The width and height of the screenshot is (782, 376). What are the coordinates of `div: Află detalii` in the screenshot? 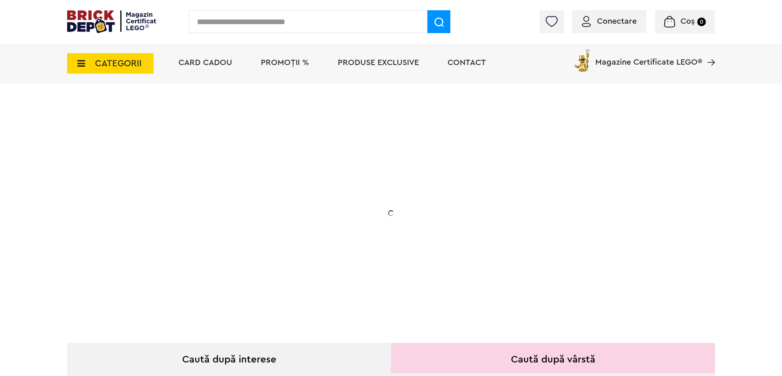 It's located at (207, 260).